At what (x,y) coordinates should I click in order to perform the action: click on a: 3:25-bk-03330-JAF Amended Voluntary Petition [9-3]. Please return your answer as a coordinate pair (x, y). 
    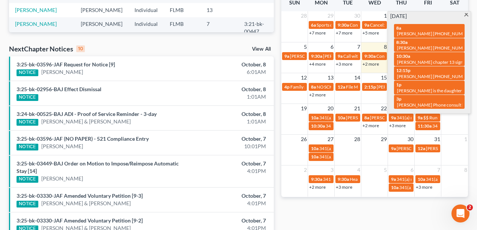
    Looking at the image, I should click on (80, 196).